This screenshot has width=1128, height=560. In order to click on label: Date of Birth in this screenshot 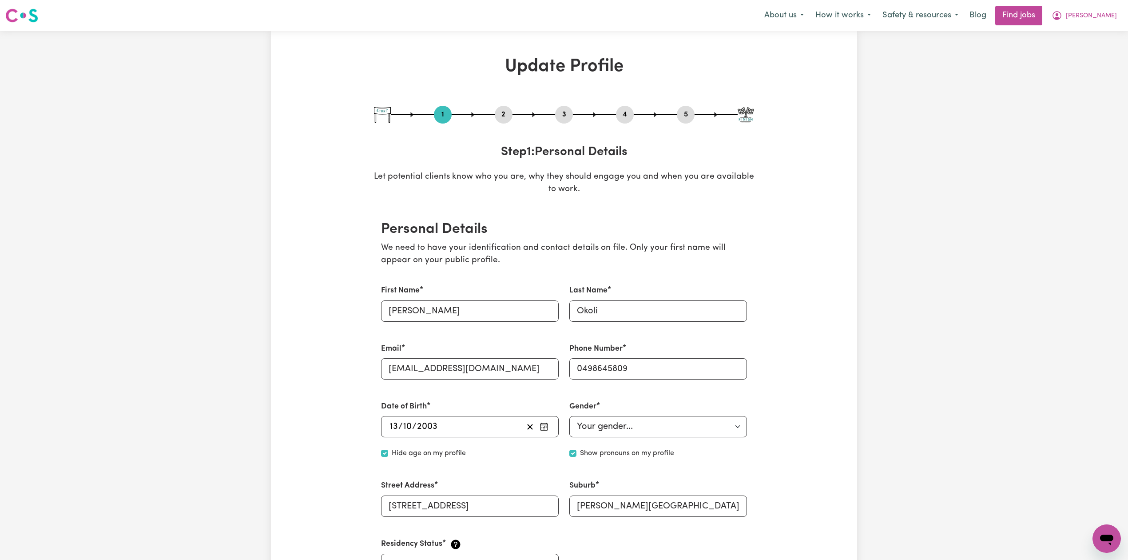, I will do `click(404, 406)`.